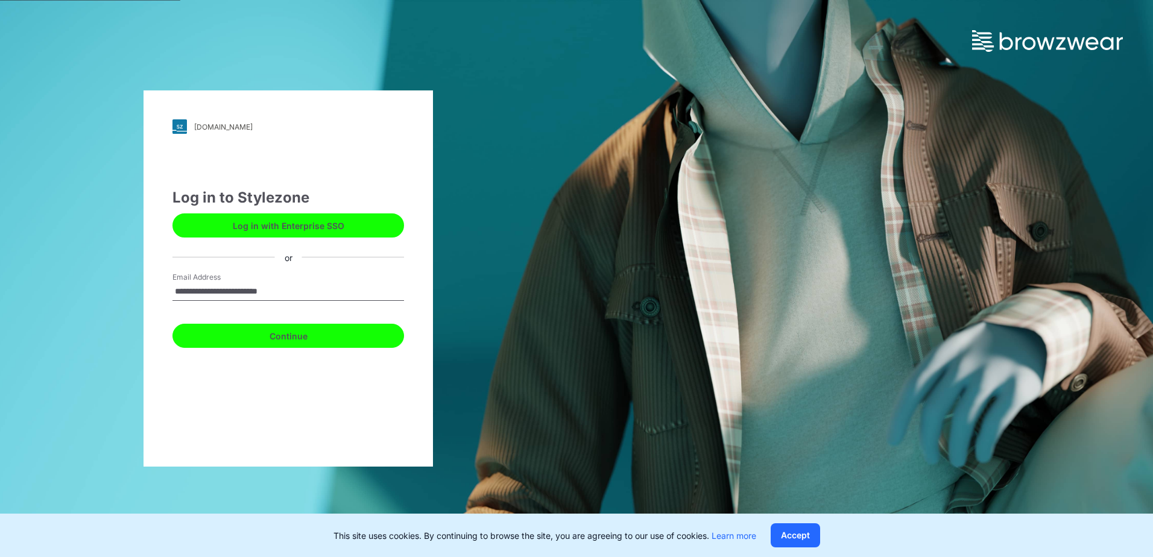 This screenshot has height=557, width=1153. Describe the element at coordinates (288, 225) in the screenshot. I see `button: Log in with Enterprise SSO` at that location.